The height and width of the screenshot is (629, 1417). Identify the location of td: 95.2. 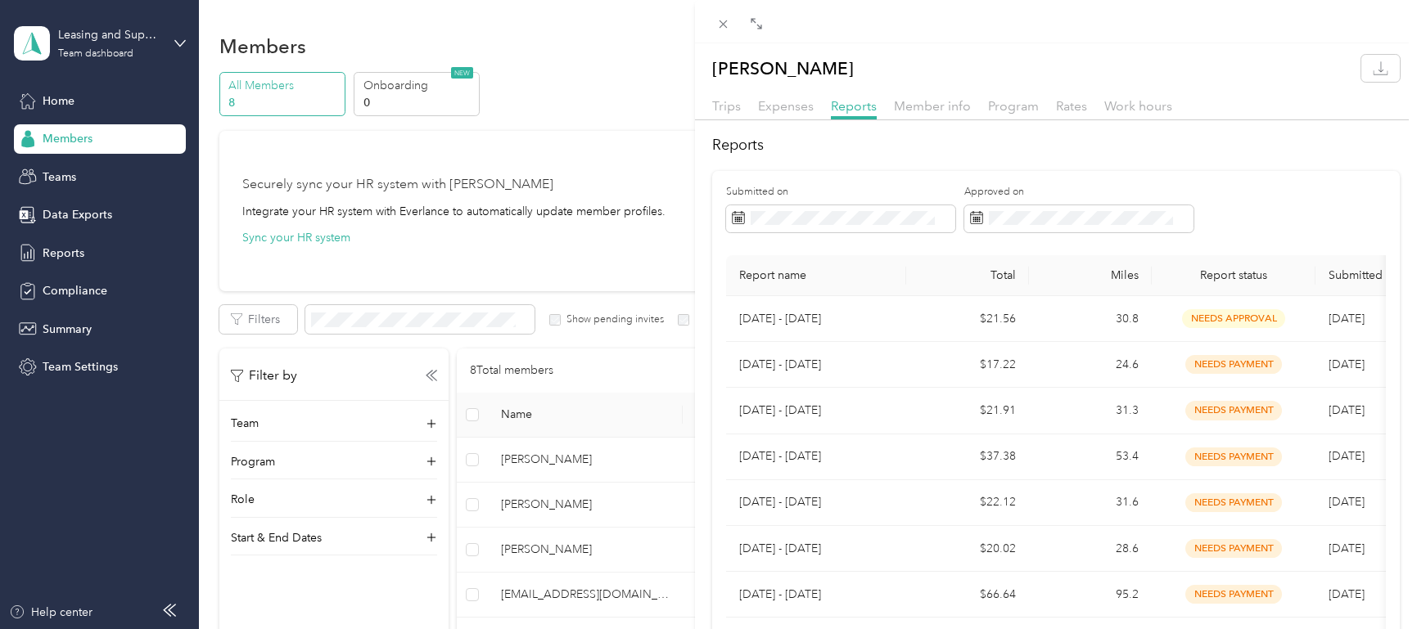
(1090, 595).